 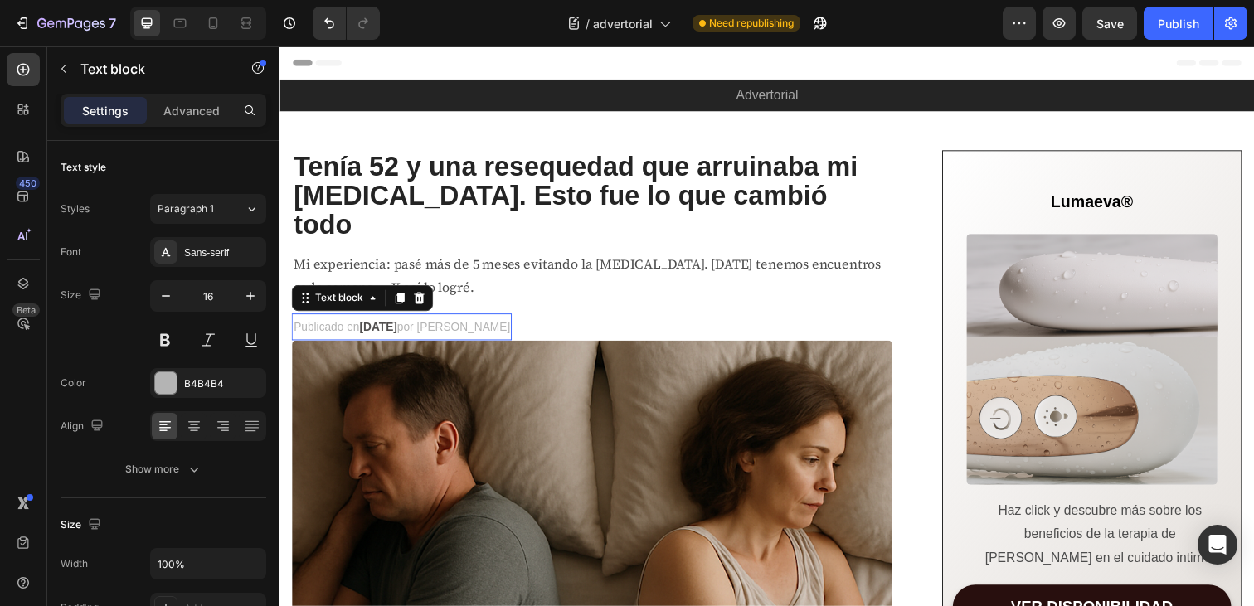 I want to click on span: Advertorial, so click(x=498, y=49).